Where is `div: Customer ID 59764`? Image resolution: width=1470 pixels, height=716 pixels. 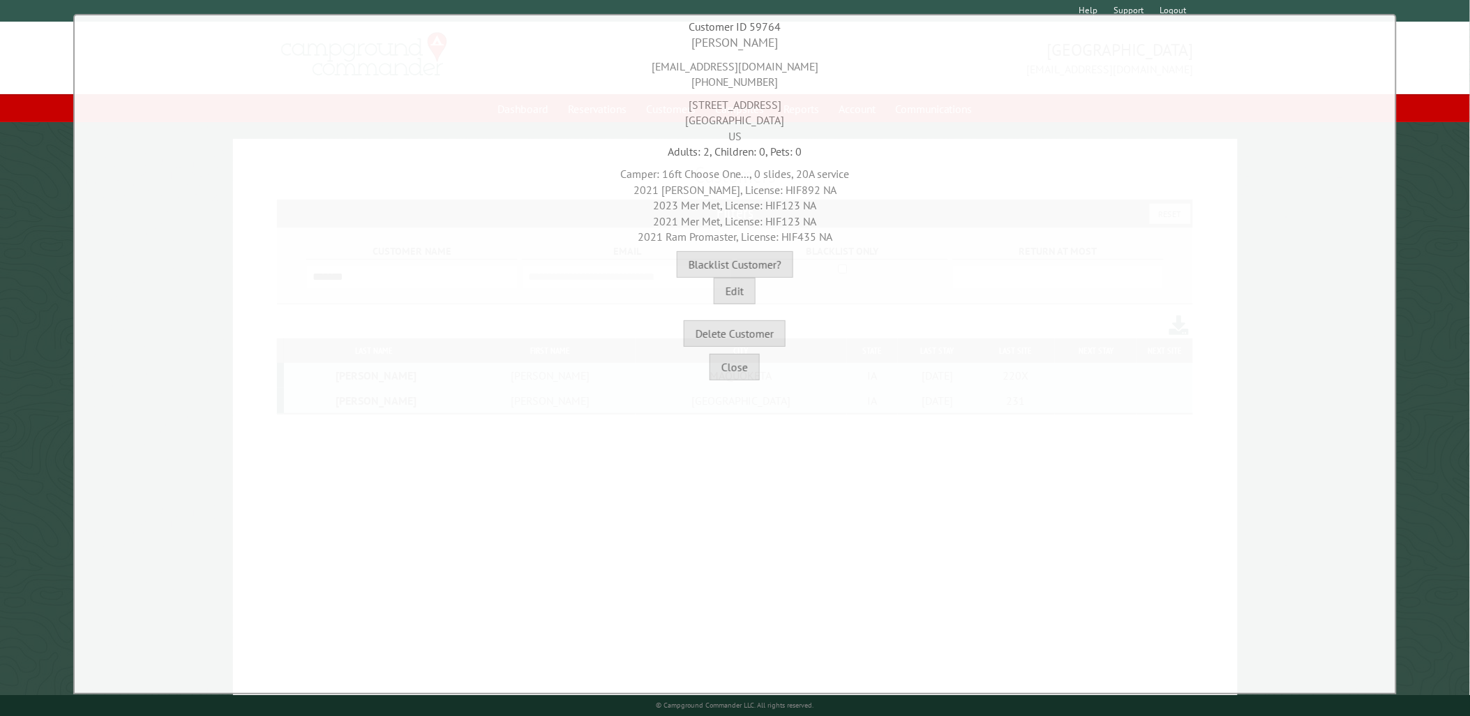
div: Customer ID 59764 is located at coordinates (735, 27).